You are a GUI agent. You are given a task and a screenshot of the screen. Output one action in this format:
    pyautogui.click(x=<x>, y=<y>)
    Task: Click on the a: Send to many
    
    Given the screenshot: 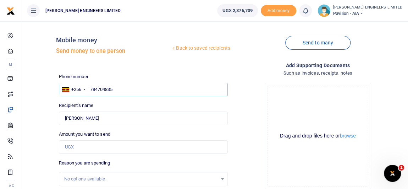 What is the action you would take?
    pyautogui.click(x=318, y=43)
    